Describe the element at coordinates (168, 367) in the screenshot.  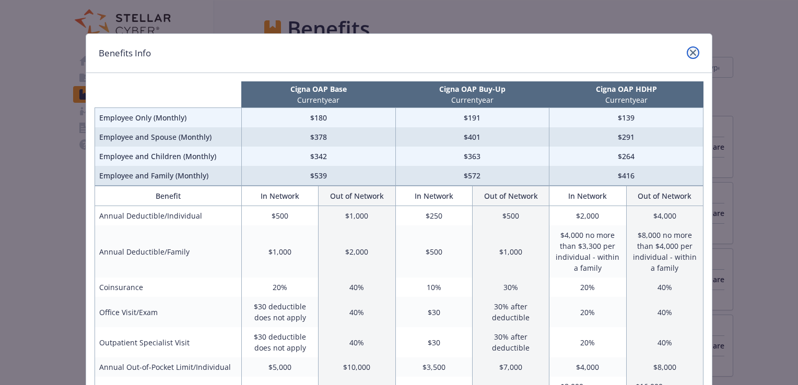
I see `td: Annual Out-of-Pocket Limit/Individual` at that location.